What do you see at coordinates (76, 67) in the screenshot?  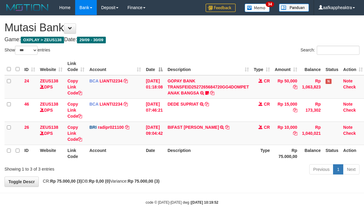 I see `th: Link Code: activate to sort column ascending` at bounding box center [76, 67].